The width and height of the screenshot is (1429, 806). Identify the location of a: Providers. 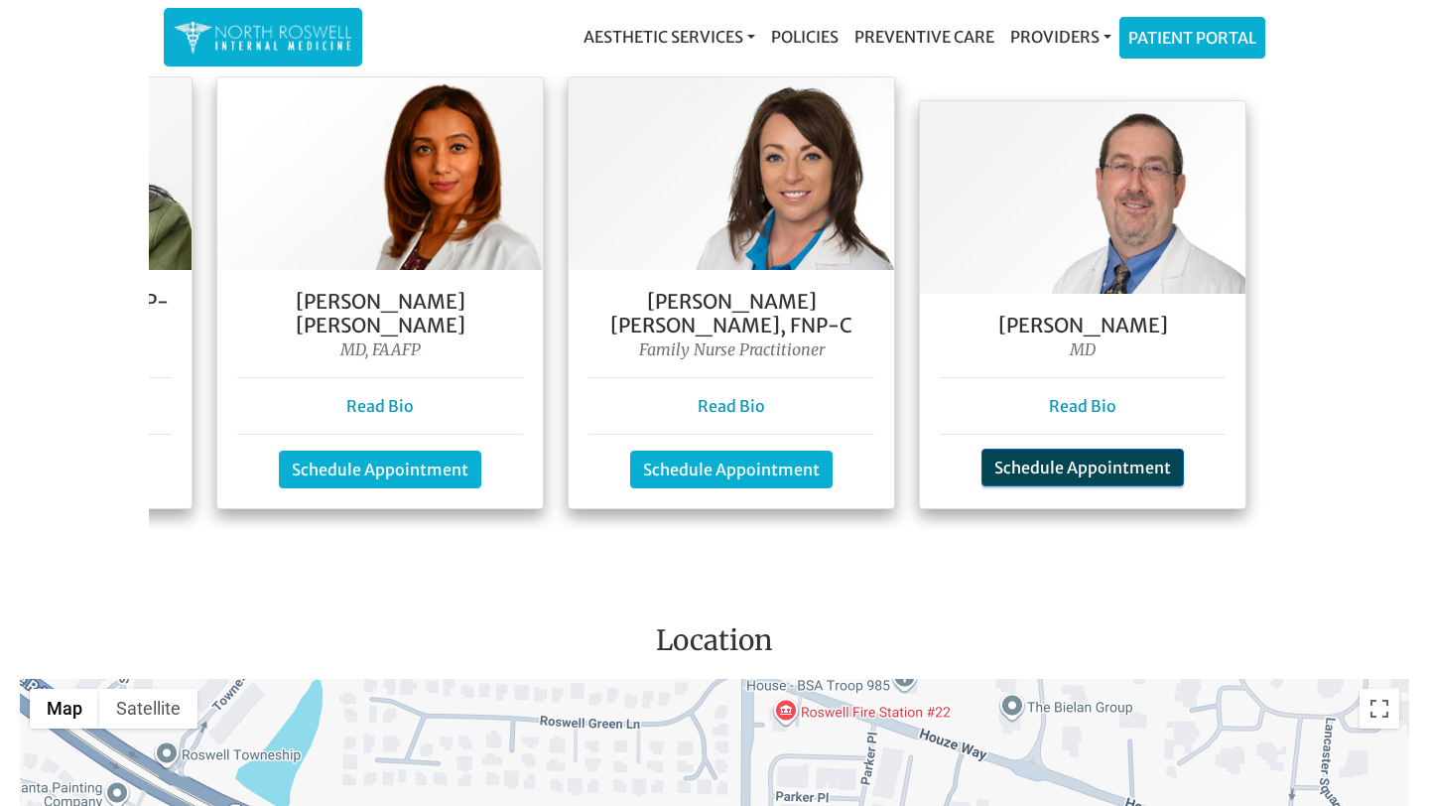
(1061, 37).